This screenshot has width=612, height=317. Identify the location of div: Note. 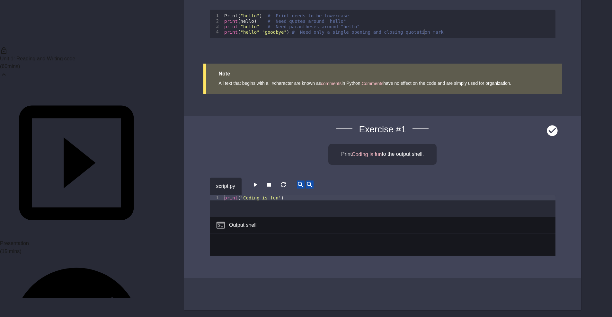
(384, 74).